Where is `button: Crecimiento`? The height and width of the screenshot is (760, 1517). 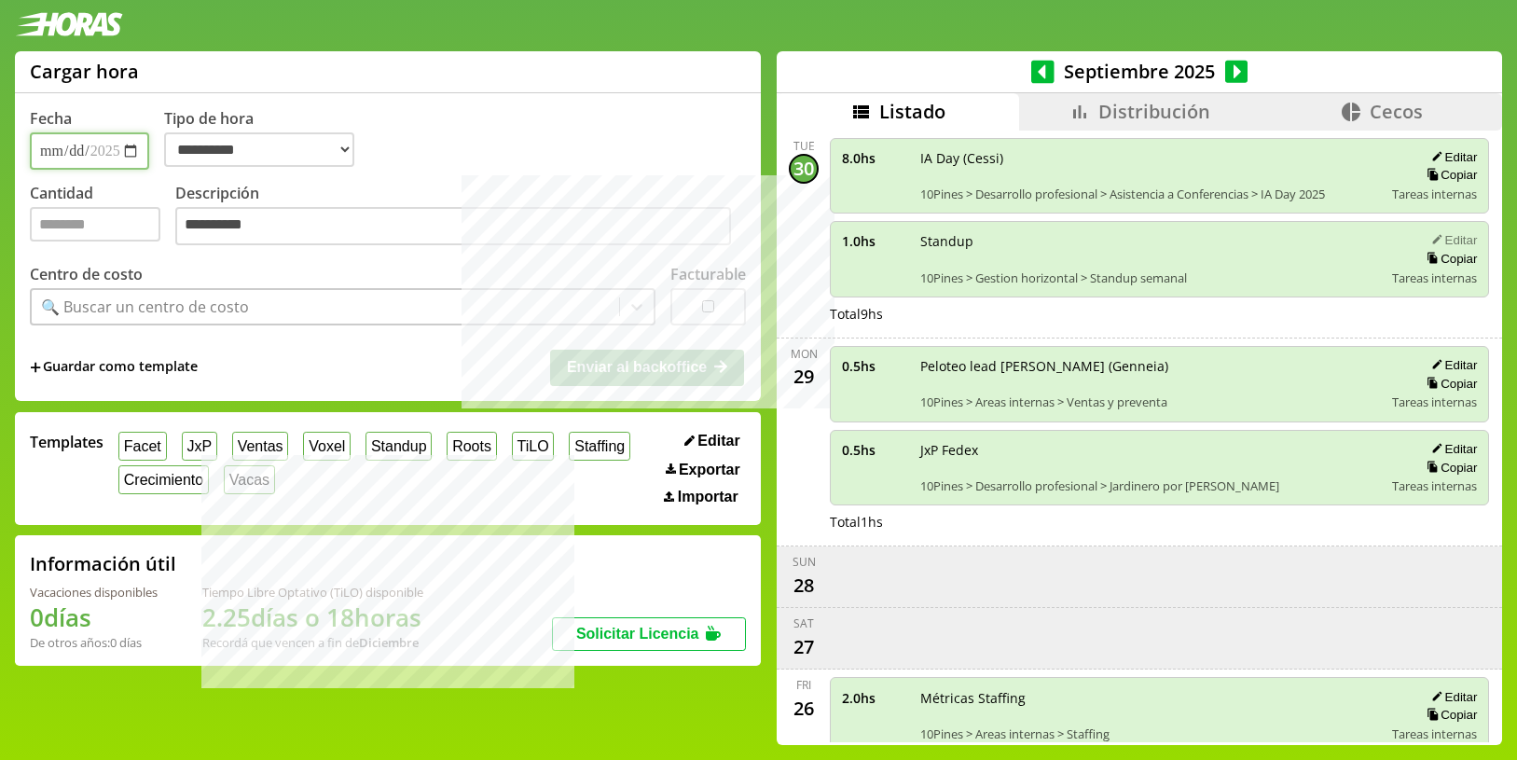 button: Crecimiento is located at coordinates (163, 479).